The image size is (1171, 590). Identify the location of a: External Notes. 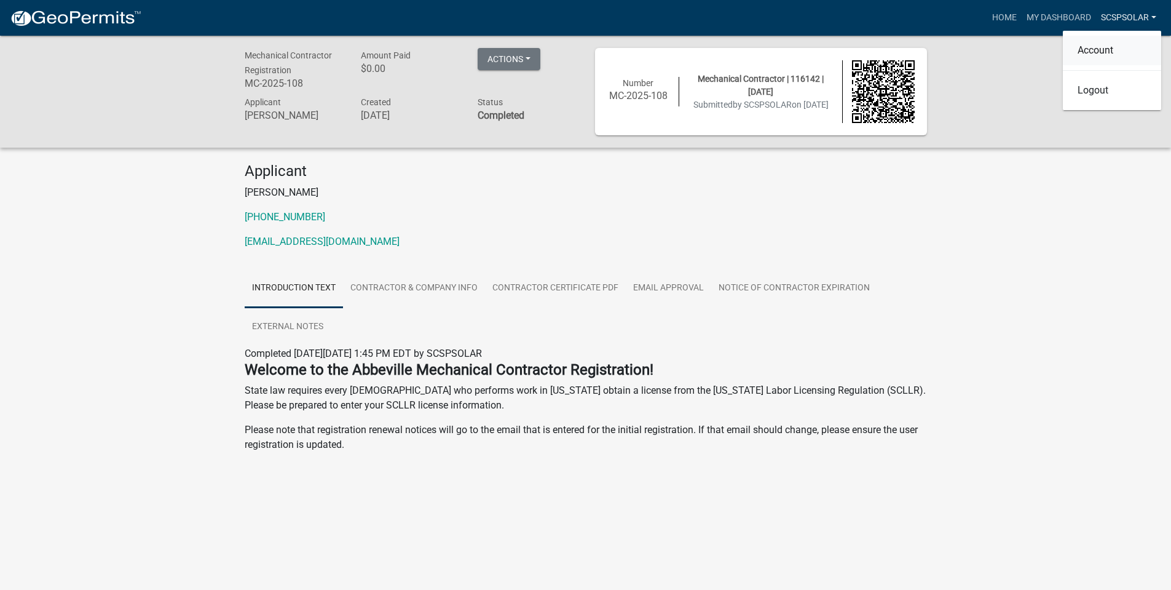
(288, 327).